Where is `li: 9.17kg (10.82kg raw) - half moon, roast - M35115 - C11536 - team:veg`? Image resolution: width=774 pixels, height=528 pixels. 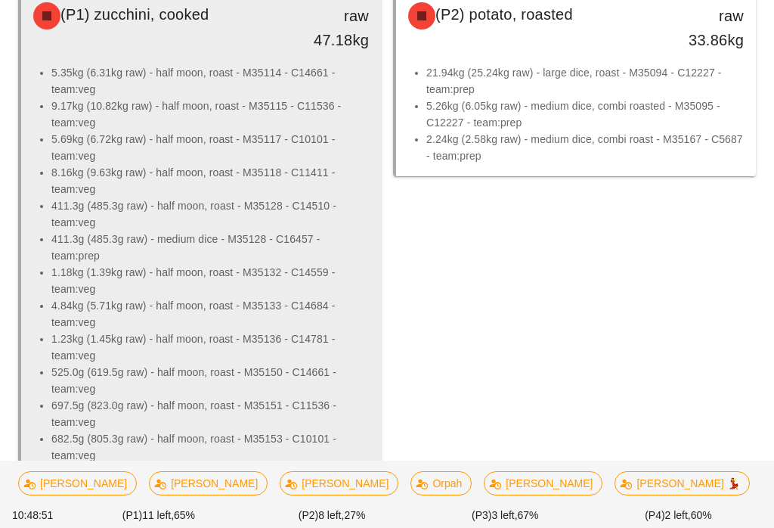 li: 9.17kg (10.82kg raw) - half moon, roast - M35115 - C11536 - team:veg is located at coordinates (210, 114).